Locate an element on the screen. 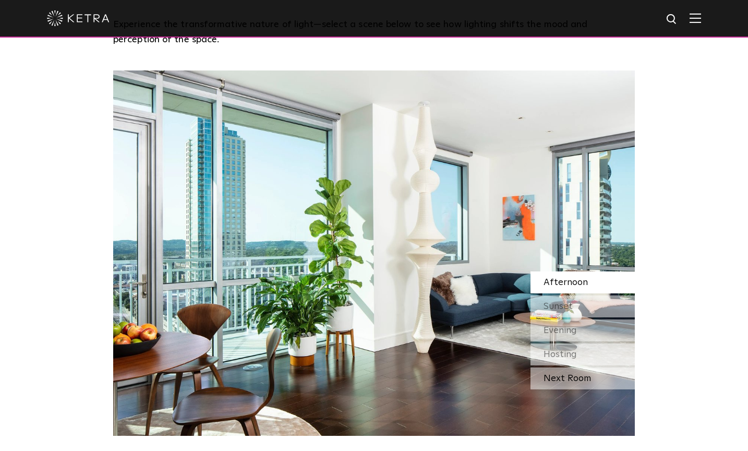  img: ketra-logo-2019-white is located at coordinates (78, 18).